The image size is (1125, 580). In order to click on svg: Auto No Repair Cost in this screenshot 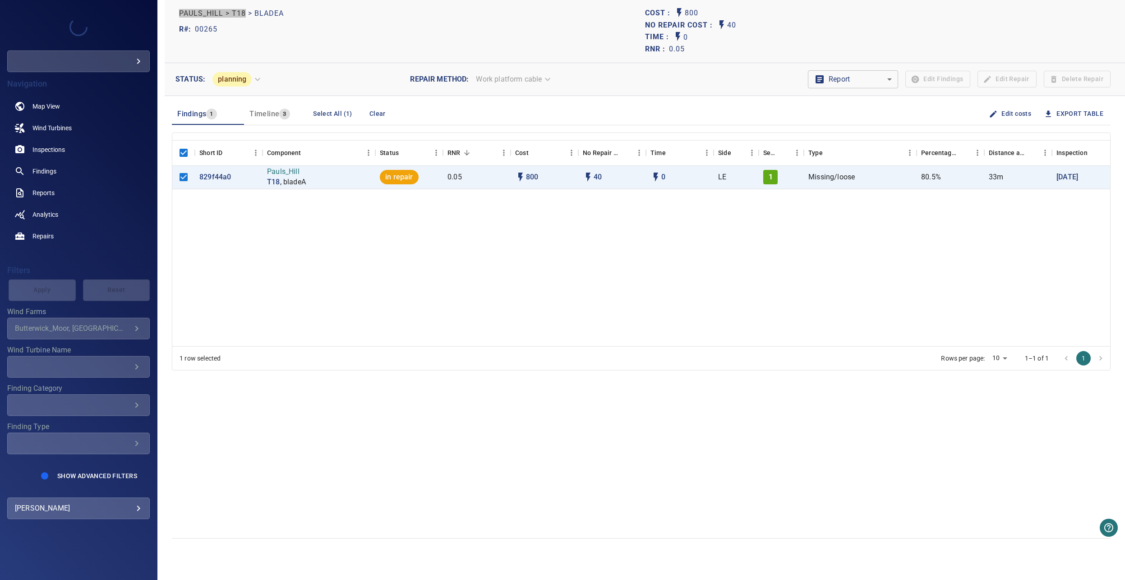, I will do `click(722, 25)`.